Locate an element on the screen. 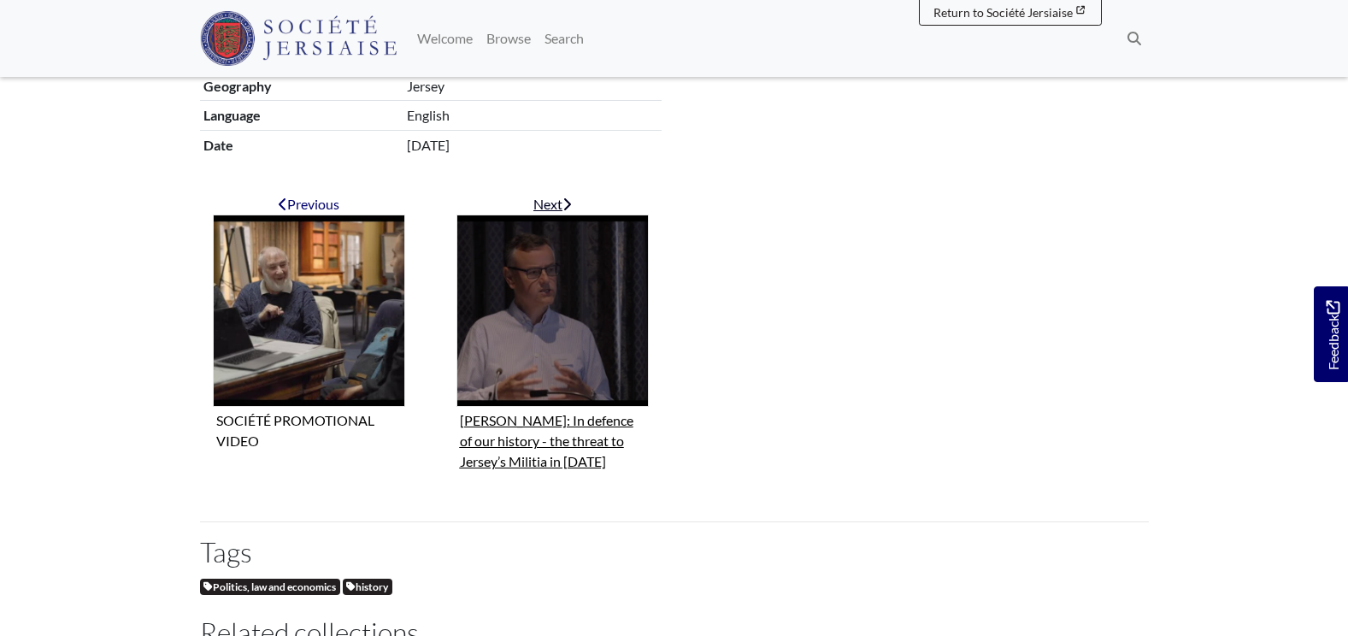  td: Jersey is located at coordinates (532, 85).